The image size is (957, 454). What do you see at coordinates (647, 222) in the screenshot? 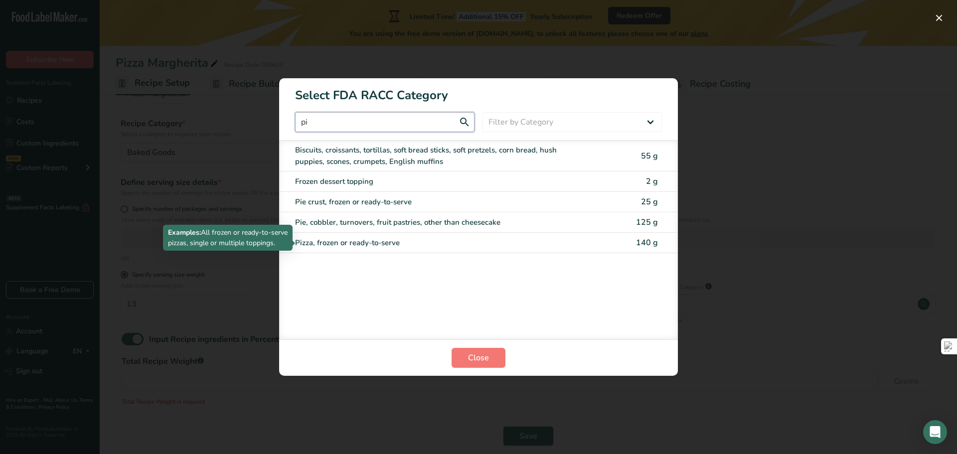
I see `span: 125 g` at bounding box center [647, 222].